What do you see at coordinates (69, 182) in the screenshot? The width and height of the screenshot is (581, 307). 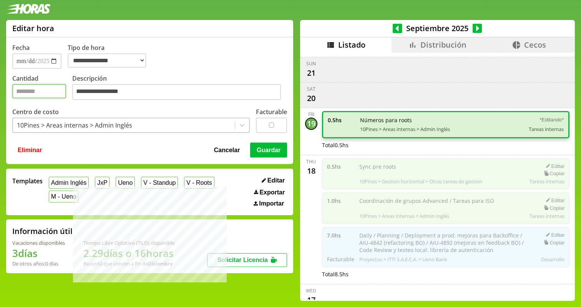 I see `button: Admin Inglés` at bounding box center [69, 182].